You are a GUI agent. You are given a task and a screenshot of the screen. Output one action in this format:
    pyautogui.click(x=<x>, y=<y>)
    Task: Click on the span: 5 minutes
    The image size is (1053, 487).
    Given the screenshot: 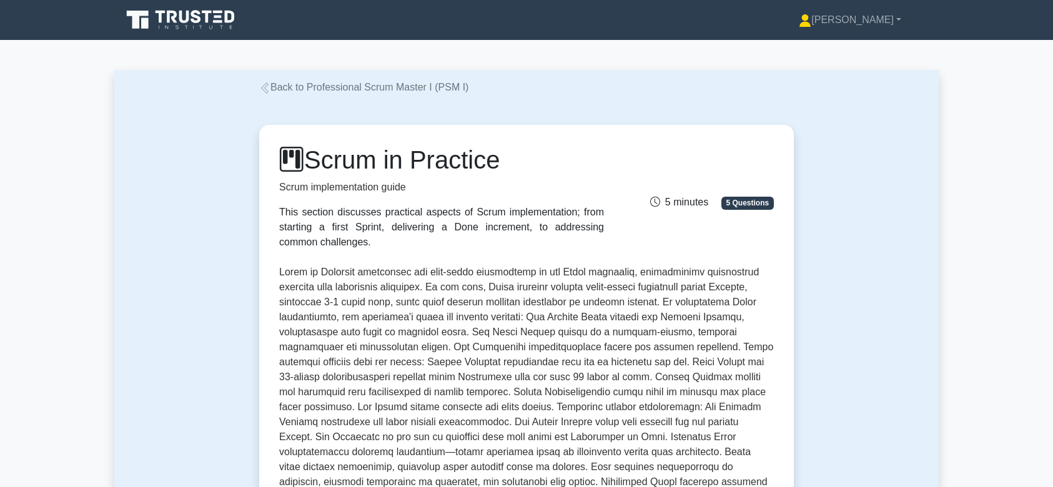 What is the action you would take?
    pyautogui.click(x=679, y=202)
    